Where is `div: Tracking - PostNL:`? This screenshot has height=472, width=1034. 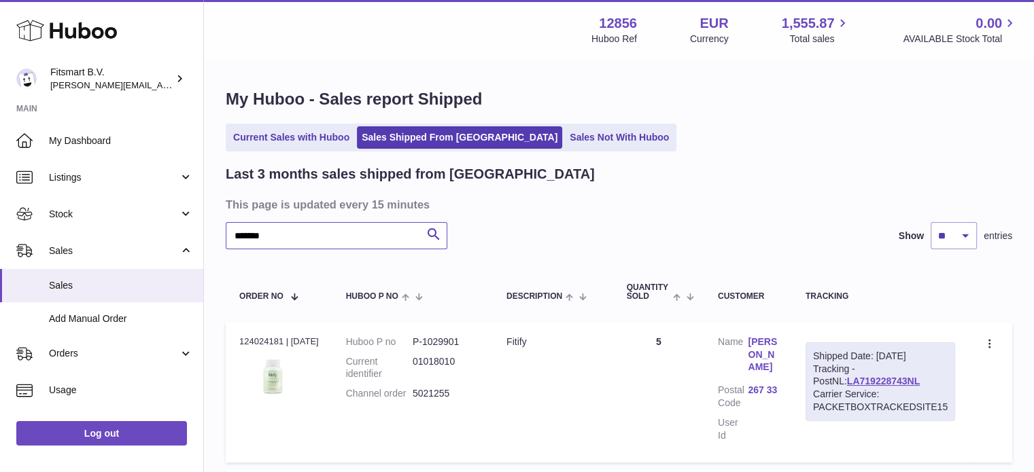
div: Tracking - PostNL: is located at coordinates (880, 382).